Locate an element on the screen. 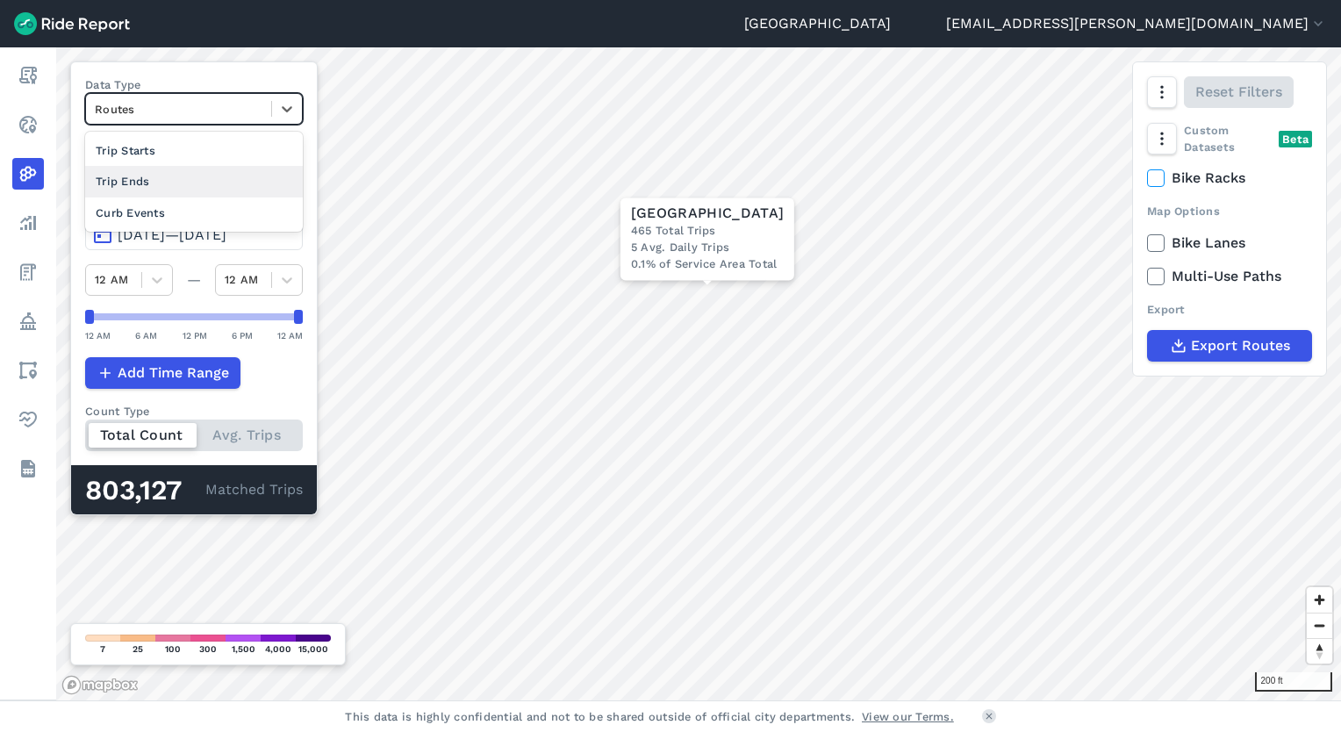  span: Add Time Range is located at coordinates (173, 373).